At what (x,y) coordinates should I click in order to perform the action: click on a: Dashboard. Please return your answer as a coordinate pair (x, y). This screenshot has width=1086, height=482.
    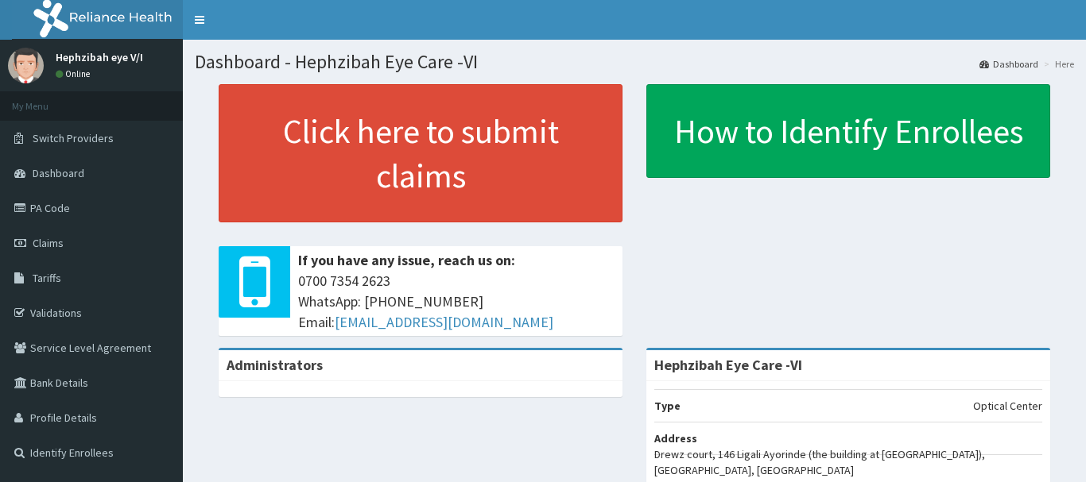
    Looking at the image, I should click on (1009, 64).